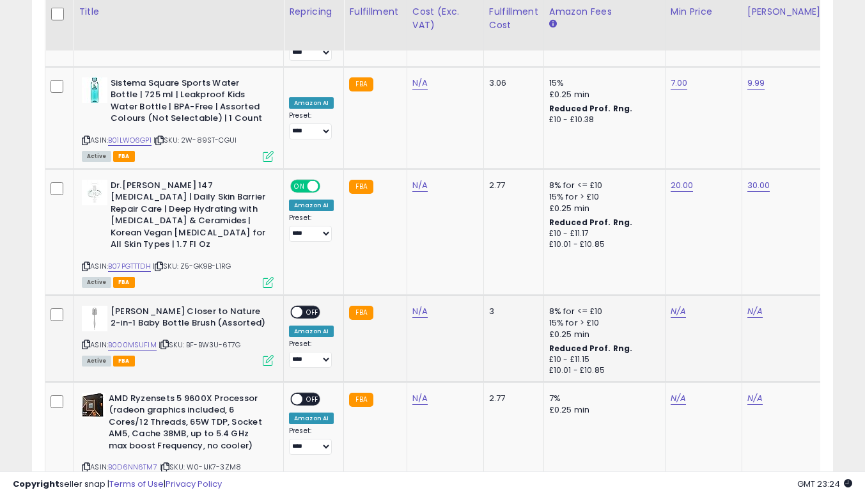 The width and height of the screenshot is (865, 497). I want to click on a: B07PGTTTDH, so click(129, 266).